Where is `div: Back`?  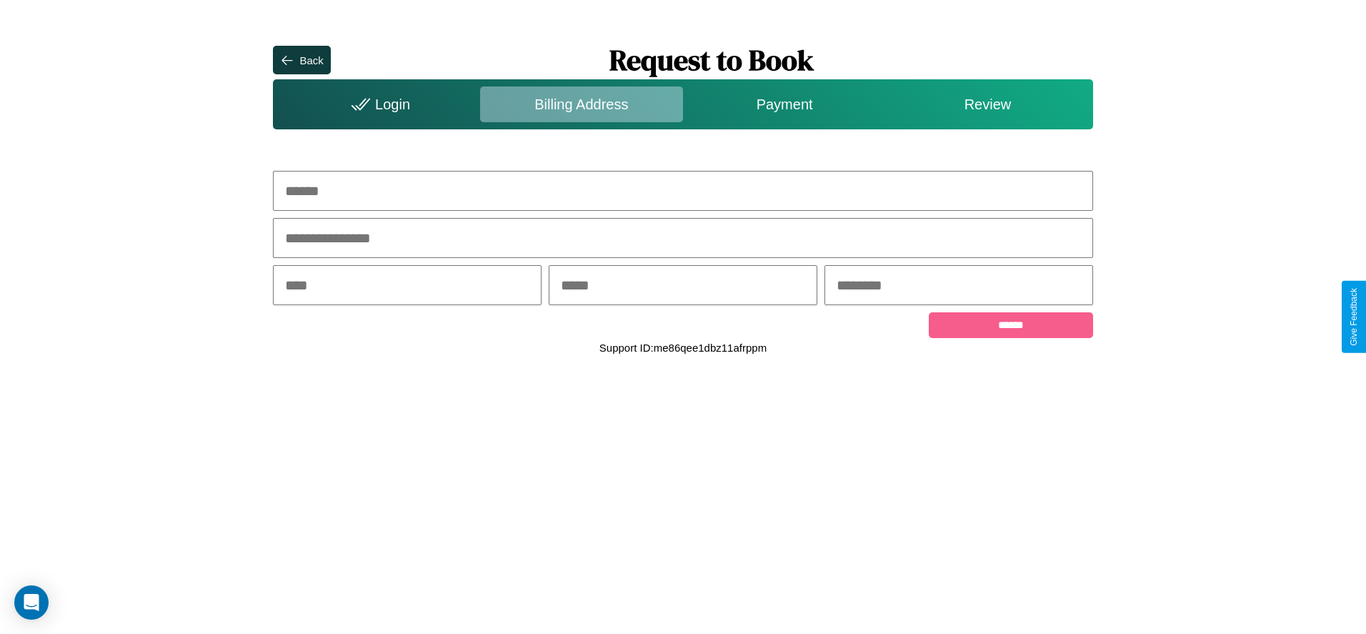
div: Back is located at coordinates (311, 60).